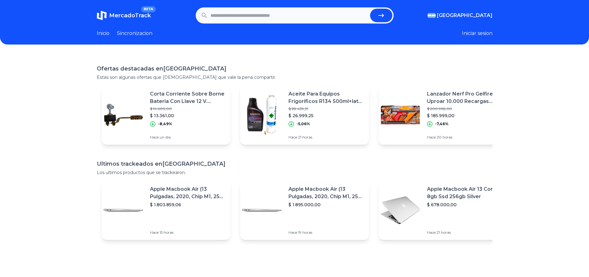 This screenshot has height=277, width=589. I want to click on a: Inicio, so click(103, 33).